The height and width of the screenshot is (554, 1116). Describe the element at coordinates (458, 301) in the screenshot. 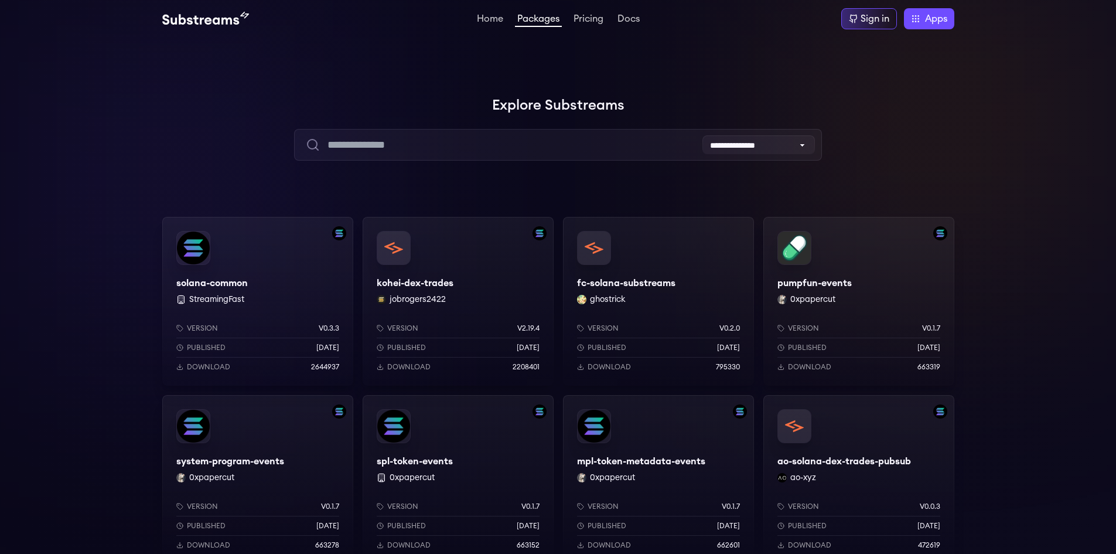

I see `a: Filter by solana networkkohei-dex-tradeskohei-dex-tradesjobrogers2422 jobrogers2422Versionv2.19.4...` at that location.